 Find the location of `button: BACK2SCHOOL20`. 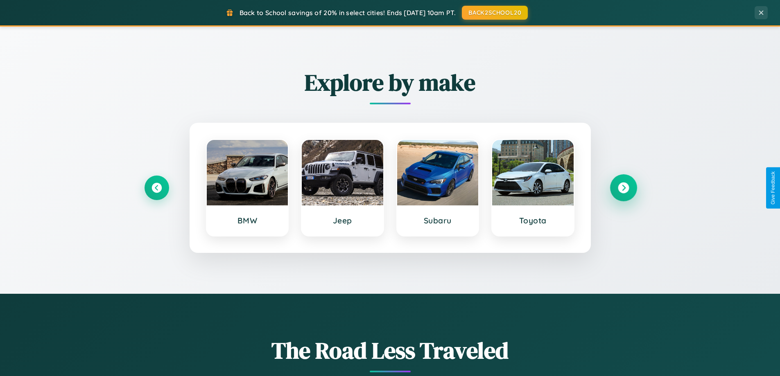

button: BACK2SCHOOL20 is located at coordinates (494, 13).